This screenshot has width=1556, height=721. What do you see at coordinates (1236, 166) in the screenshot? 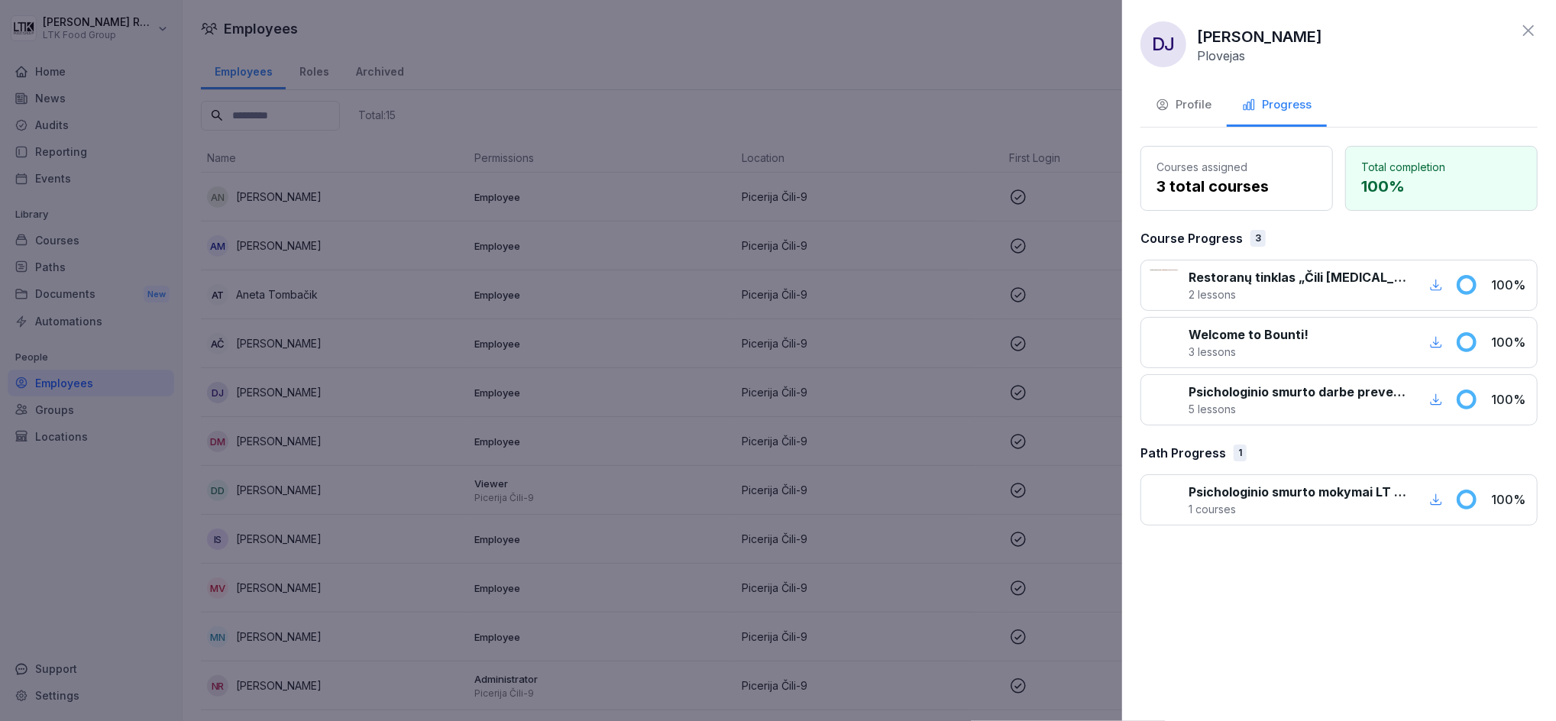
I see `p: Courses assigned` at bounding box center [1236, 166].